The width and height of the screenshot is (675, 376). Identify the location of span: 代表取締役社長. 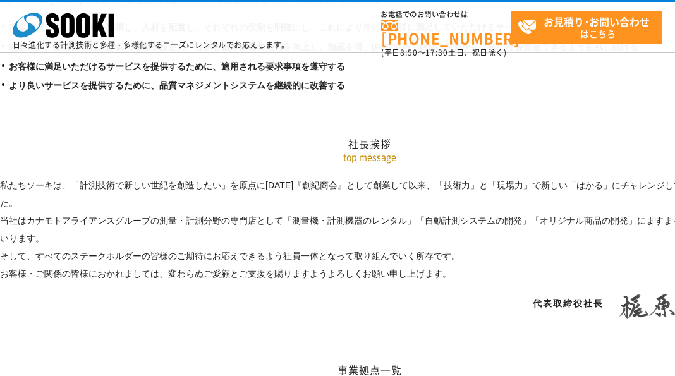
(568, 303).